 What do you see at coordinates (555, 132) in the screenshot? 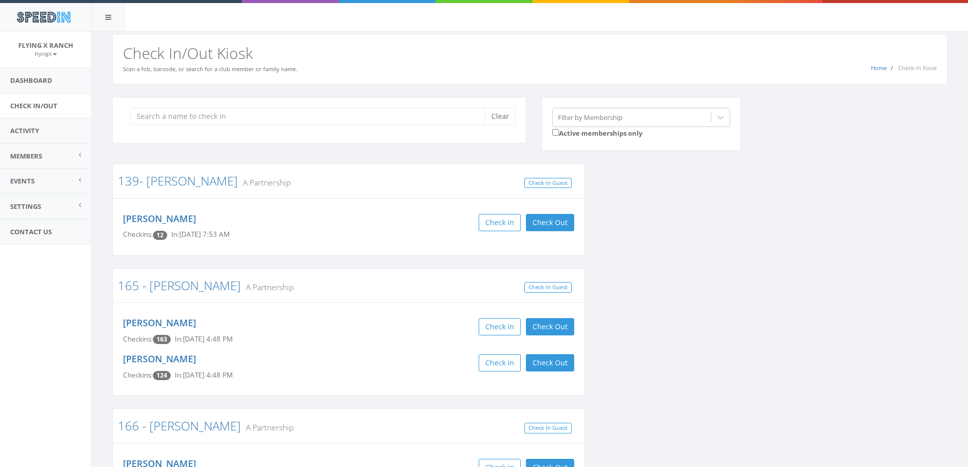
I see `input: Active memberships only` at bounding box center [555, 132].